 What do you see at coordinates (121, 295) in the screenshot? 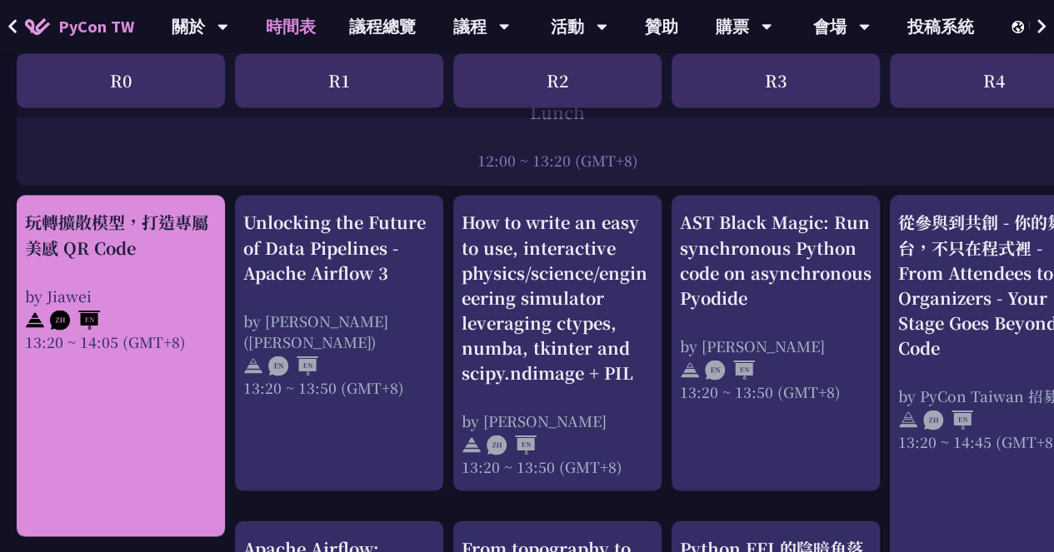
I see `div: by Jiawei` at bounding box center [121, 295].